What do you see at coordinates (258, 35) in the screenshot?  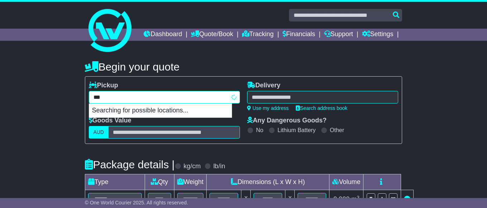 I see `a: Tracking` at bounding box center [258, 35].